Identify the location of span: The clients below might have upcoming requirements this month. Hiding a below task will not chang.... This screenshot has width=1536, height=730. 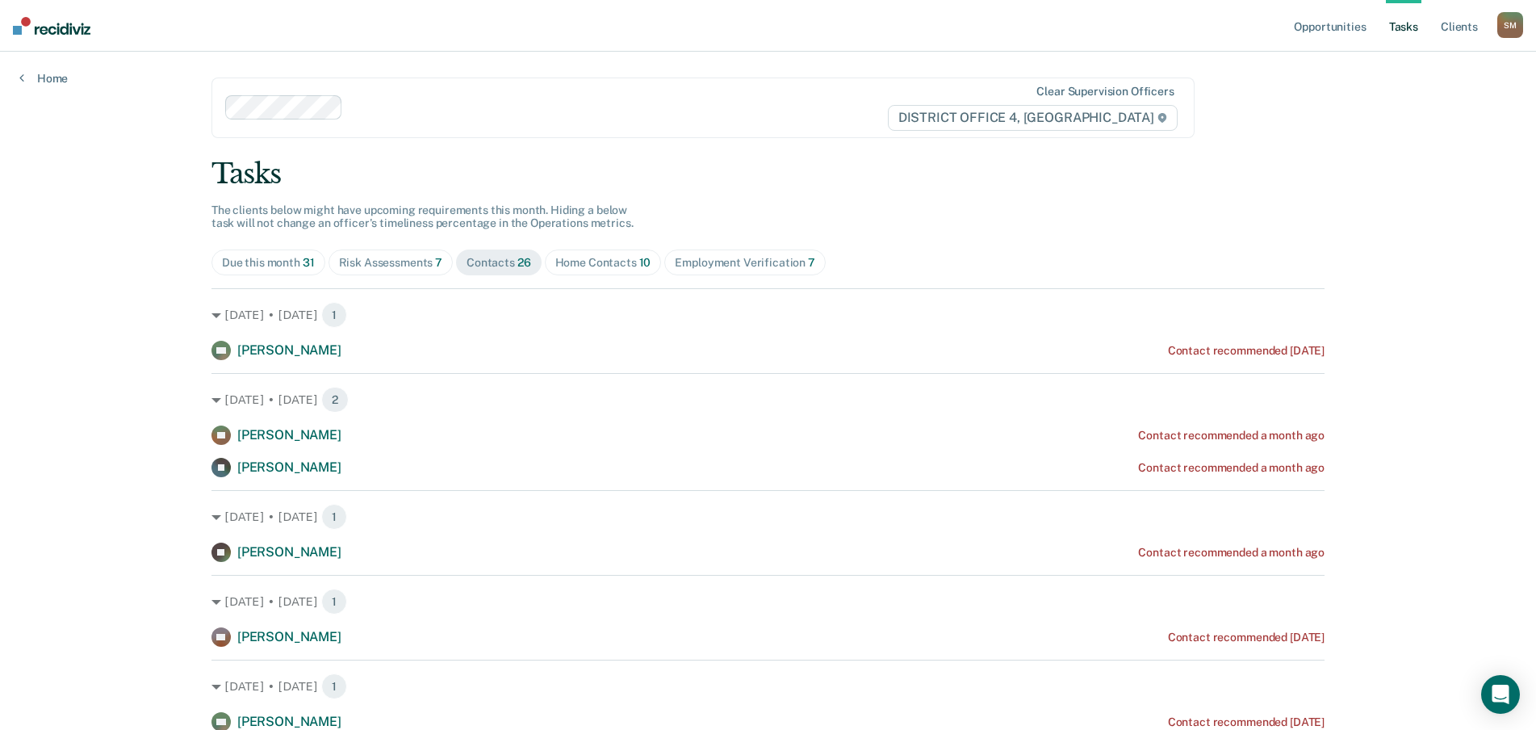
(422, 216).